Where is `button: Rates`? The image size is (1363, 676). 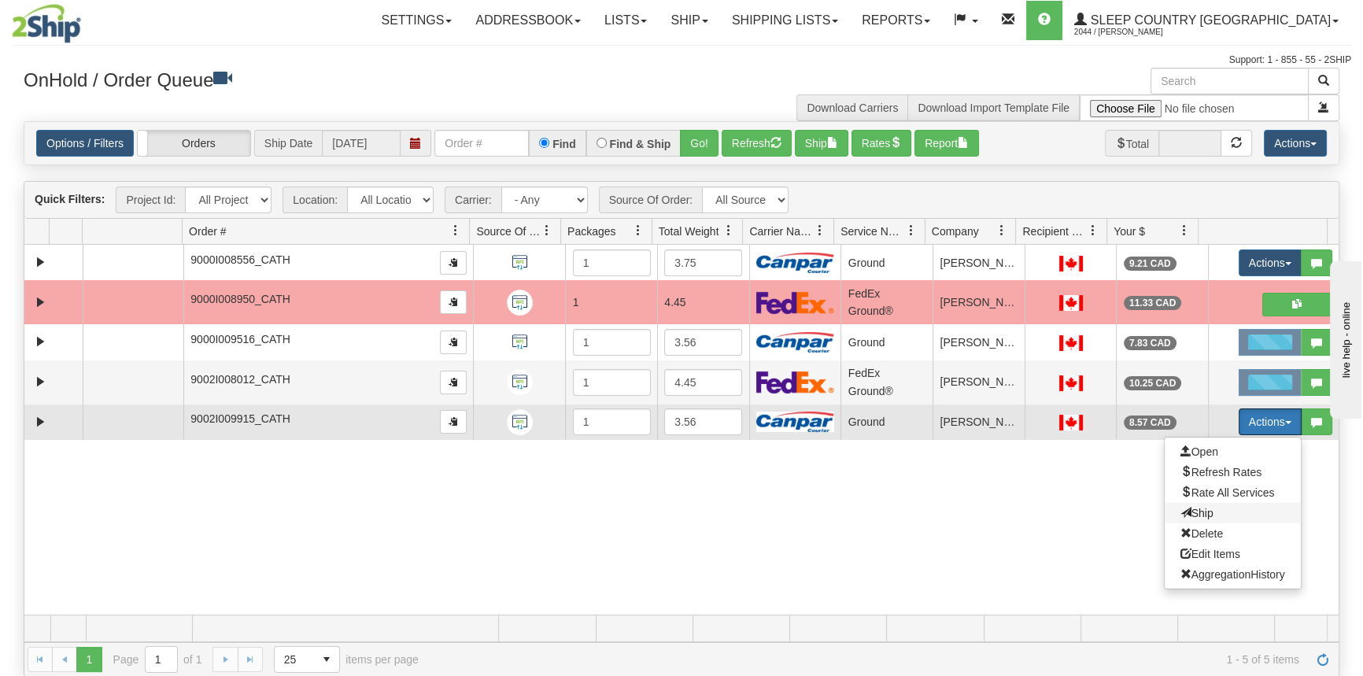 button: Rates is located at coordinates (882, 143).